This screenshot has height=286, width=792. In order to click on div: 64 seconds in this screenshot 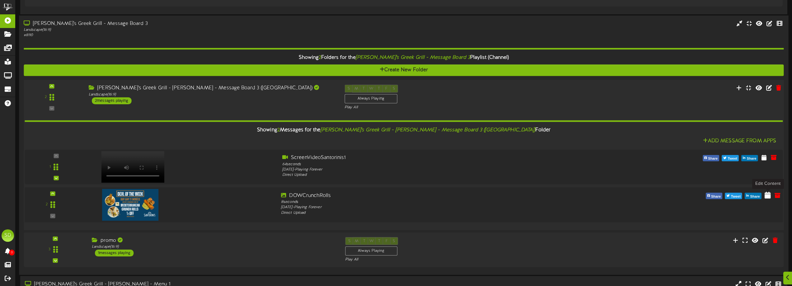, I will do `click(435, 164)`.